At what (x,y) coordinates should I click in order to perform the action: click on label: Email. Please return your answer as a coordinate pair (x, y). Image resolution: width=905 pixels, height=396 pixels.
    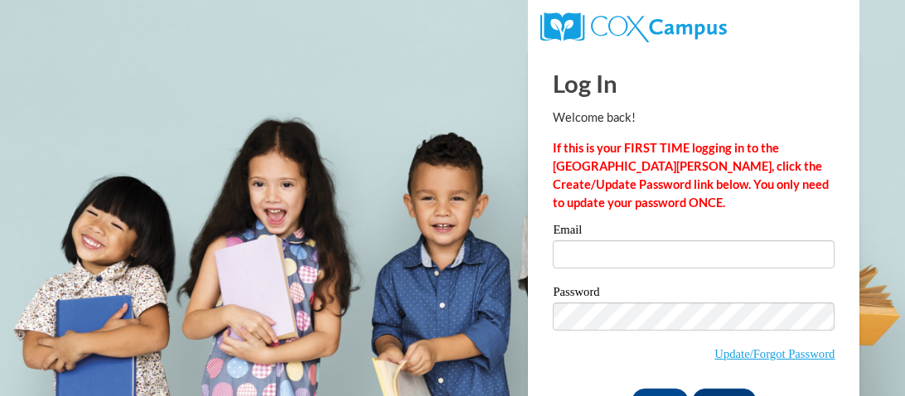
    Looking at the image, I should click on (694, 232).